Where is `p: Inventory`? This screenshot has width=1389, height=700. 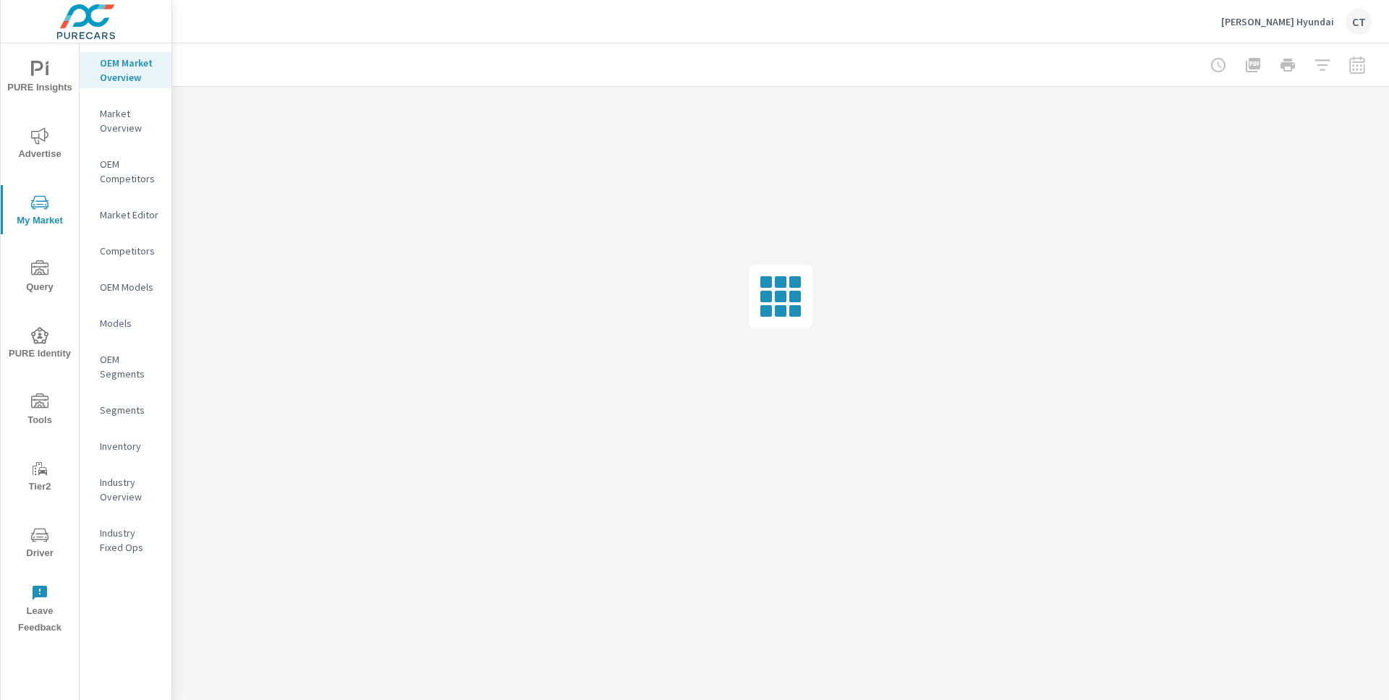 p: Inventory is located at coordinates (129, 446).